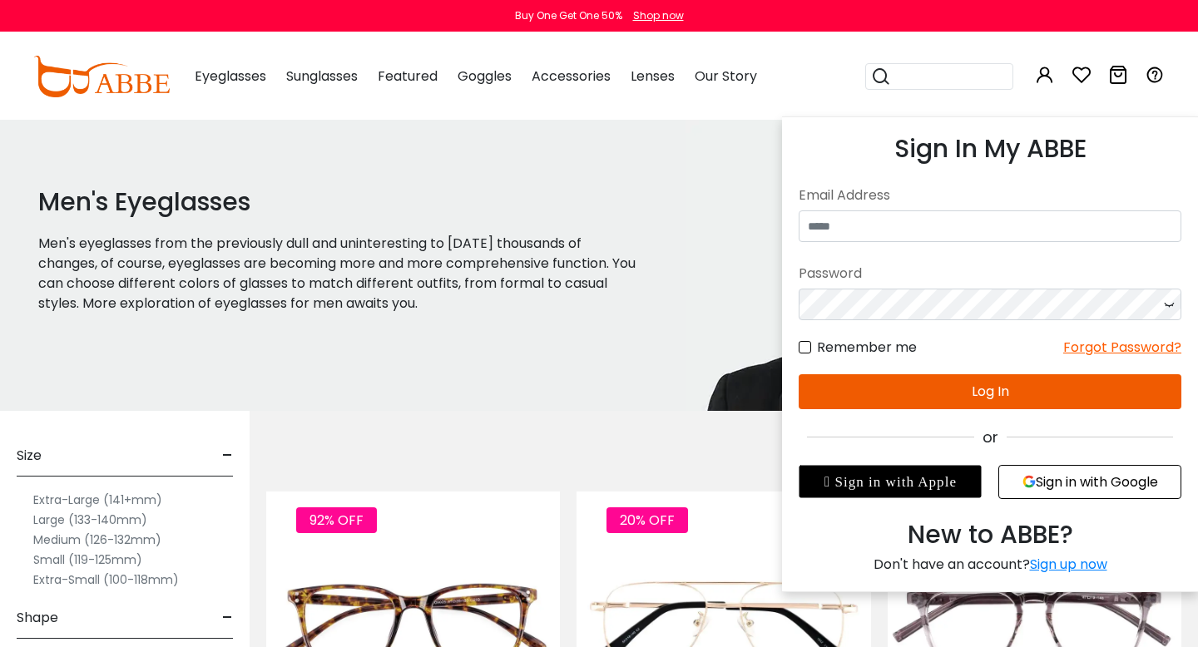 This screenshot has height=647, width=1198. Describe the element at coordinates (97, 540) in the screenshot. I see `label: Medium (126-132mm)` at that location.